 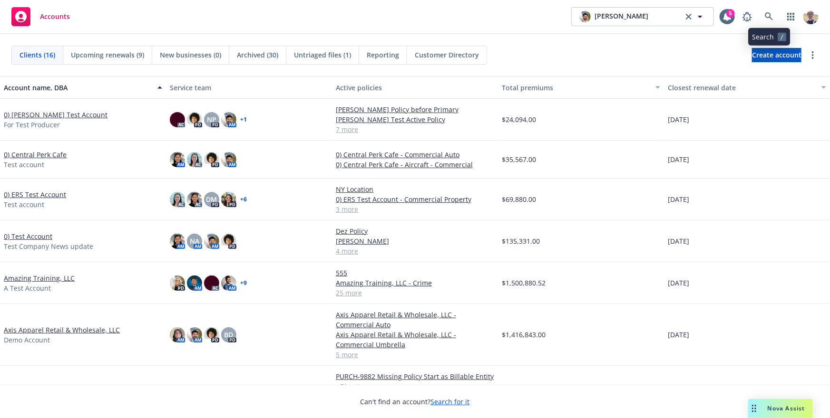 I want to click on div: Account name, DBA, so click(x=77, y=87).